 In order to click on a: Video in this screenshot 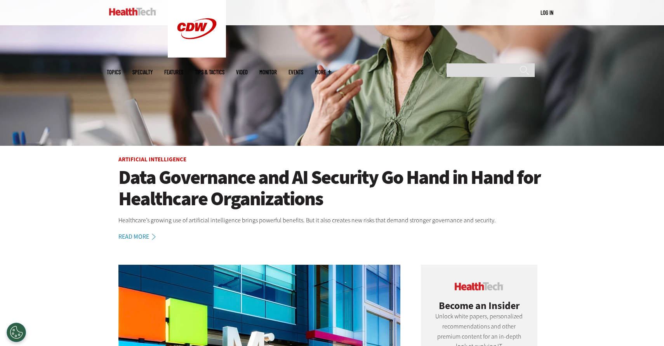, I will do `click(242, 72)`.